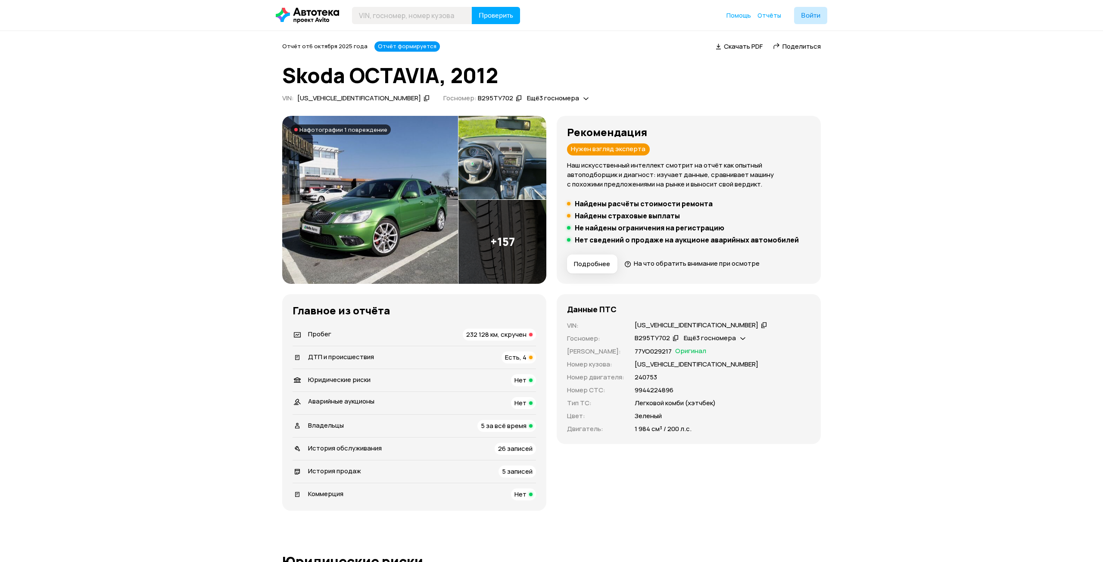  What do you see at coordinates (691, 352) in the screenshot?
I see `span: Оригинал` at bounding box center [691, 352].